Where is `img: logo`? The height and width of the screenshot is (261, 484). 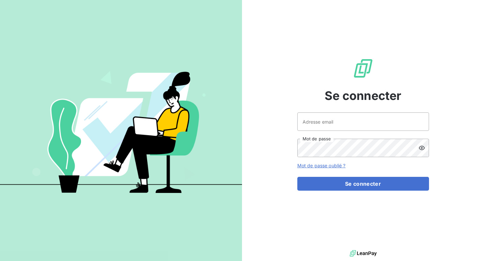 img: logo is located at coordinates (363, 254).